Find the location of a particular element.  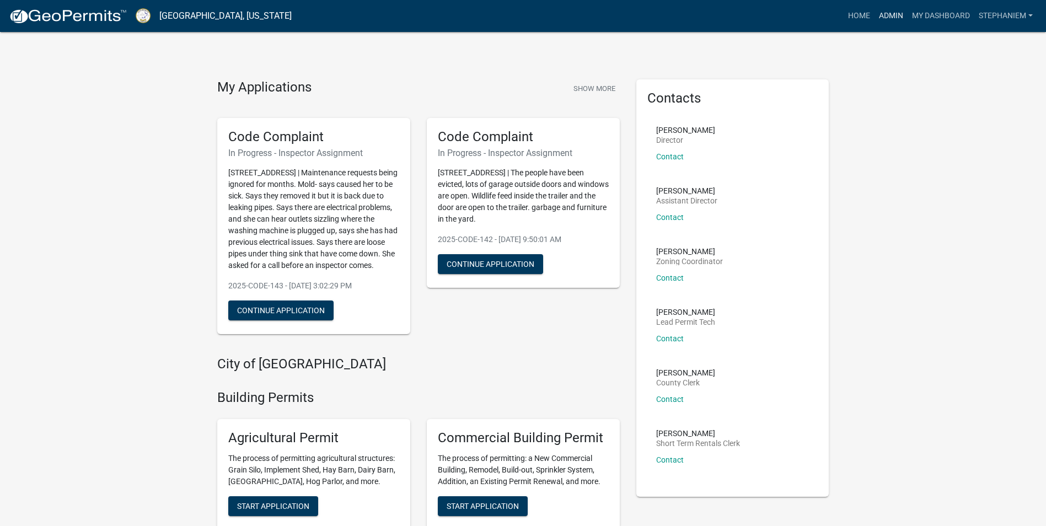

a: Home is located at coordinates (859, 16).